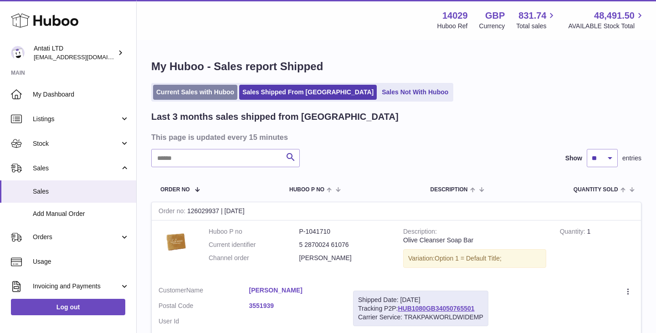 The width and height of the screenshot is (656, 333). I want to click on h1: My Huboo - Sales report Shipped, so click(396, 67).